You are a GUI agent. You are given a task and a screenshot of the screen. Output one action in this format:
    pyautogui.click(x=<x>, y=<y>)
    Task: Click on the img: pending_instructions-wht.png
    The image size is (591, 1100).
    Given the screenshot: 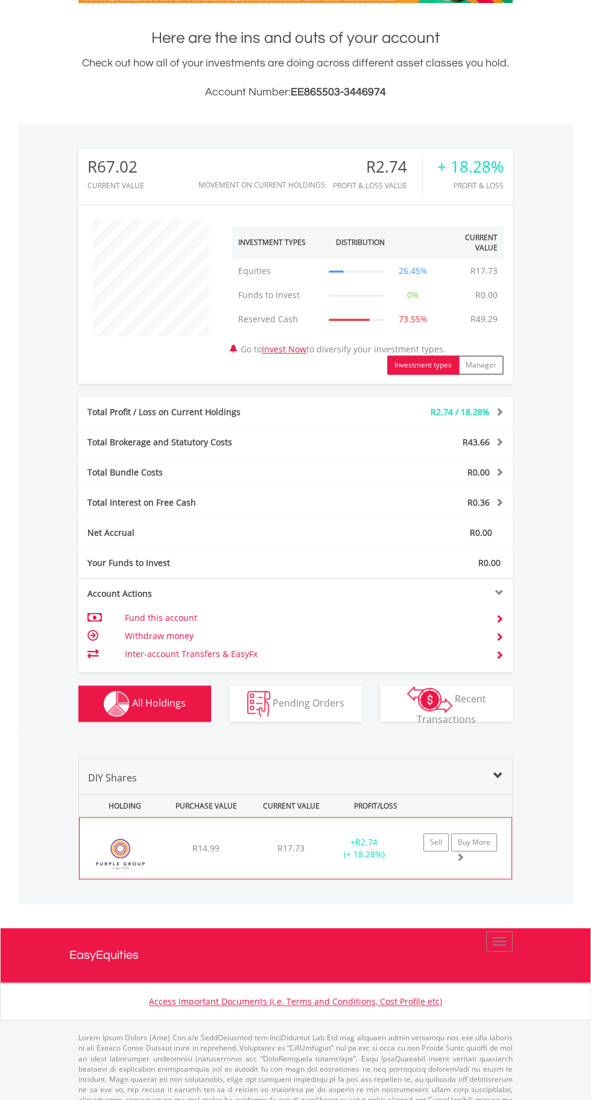 What is the action you would take?
    pyautogui.click(x=259, y=703)
    